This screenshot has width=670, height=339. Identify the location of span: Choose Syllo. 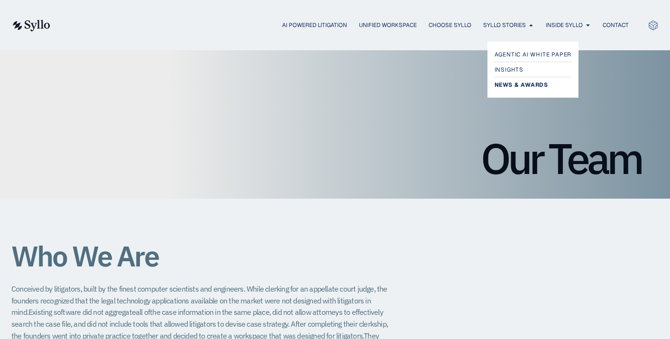
(450, 25).